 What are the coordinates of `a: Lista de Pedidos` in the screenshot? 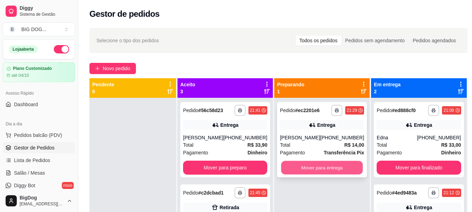 It's located at (39, 160).